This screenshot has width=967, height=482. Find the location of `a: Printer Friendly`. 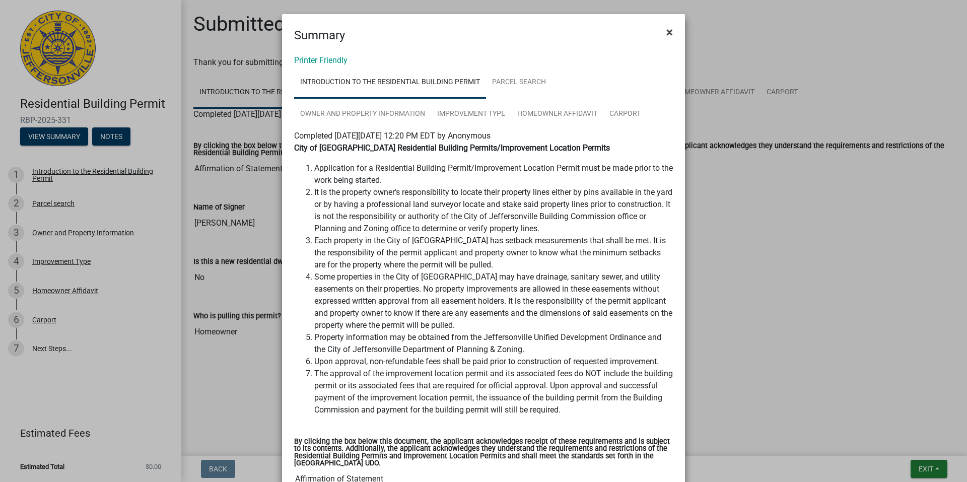

a: Printer Friendly is located at coordinates (321, 60).